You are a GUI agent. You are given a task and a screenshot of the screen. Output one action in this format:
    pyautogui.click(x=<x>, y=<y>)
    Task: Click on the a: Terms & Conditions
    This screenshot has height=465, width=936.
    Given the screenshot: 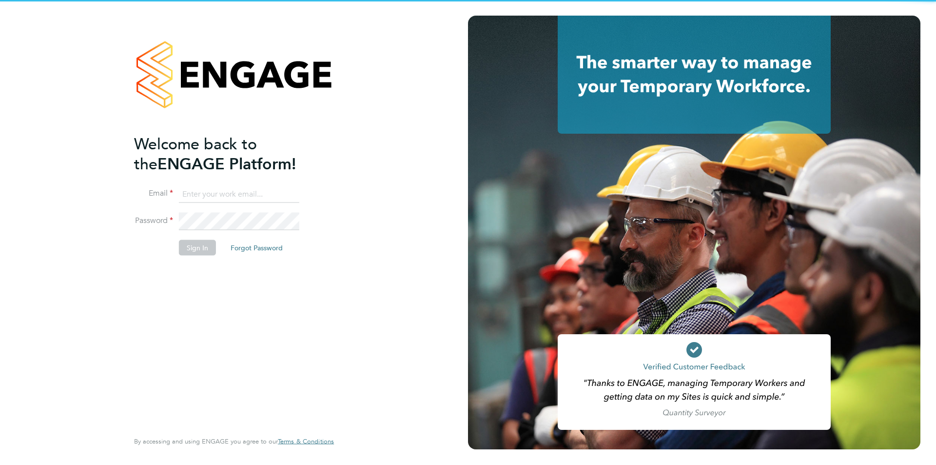 What is the action you would take?
    pyautogui.click(x=306, y=441)
    